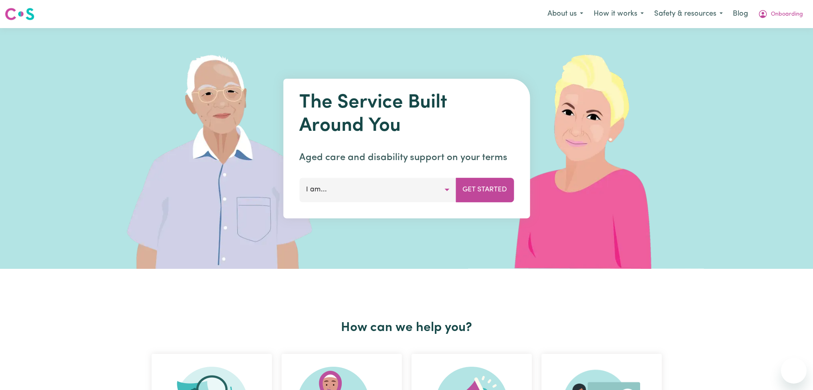 The width and height of the screenshot is (813, 390). I want to click on button: Safety & resources, so click(689, 14).